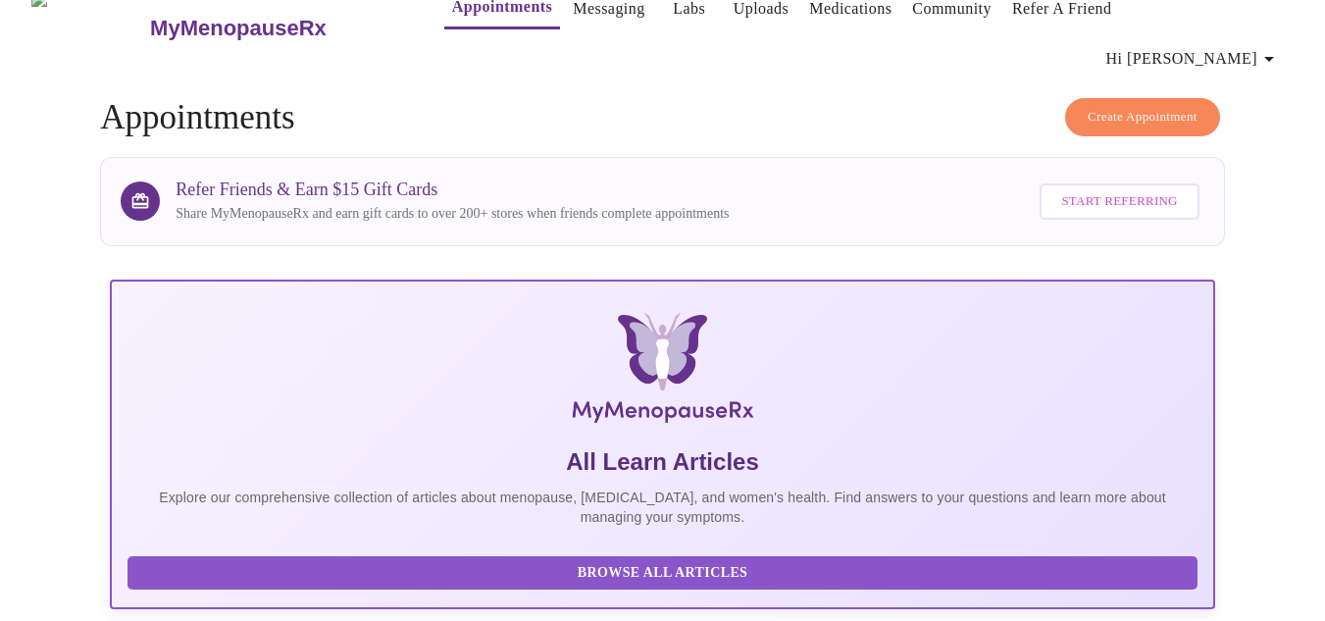  Describe the element at coordinates (662, 118) in the screenshot. I see `h4: Appointments` at that location.